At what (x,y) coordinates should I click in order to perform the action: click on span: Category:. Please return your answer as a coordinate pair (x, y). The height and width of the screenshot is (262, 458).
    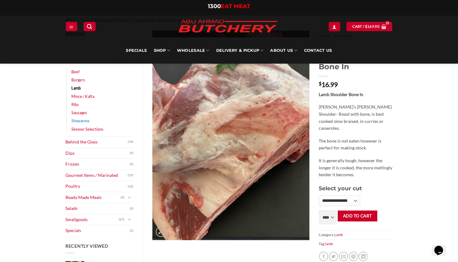
    Looking at the image, I should click on (356, 234).